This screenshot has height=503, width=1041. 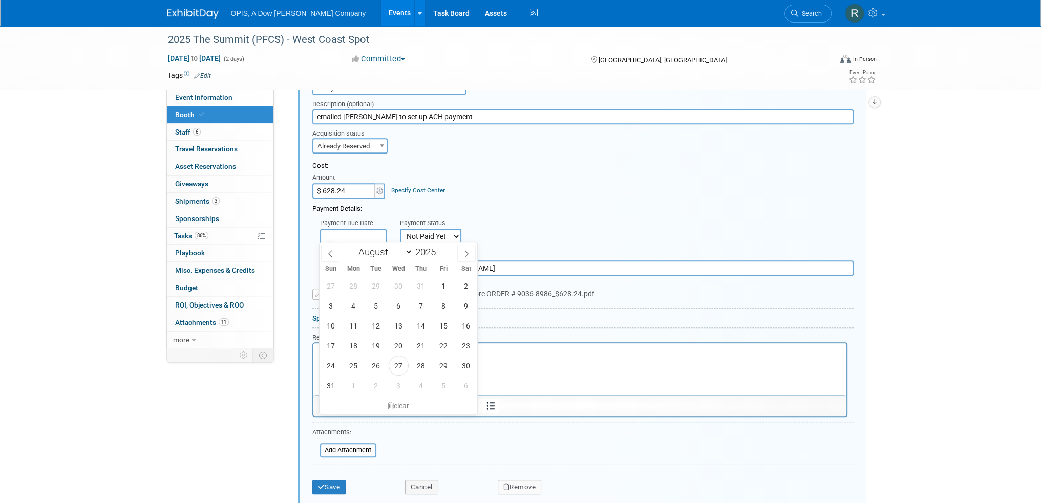 I want to click on div: Description (optional), so click(x=583, y=102).